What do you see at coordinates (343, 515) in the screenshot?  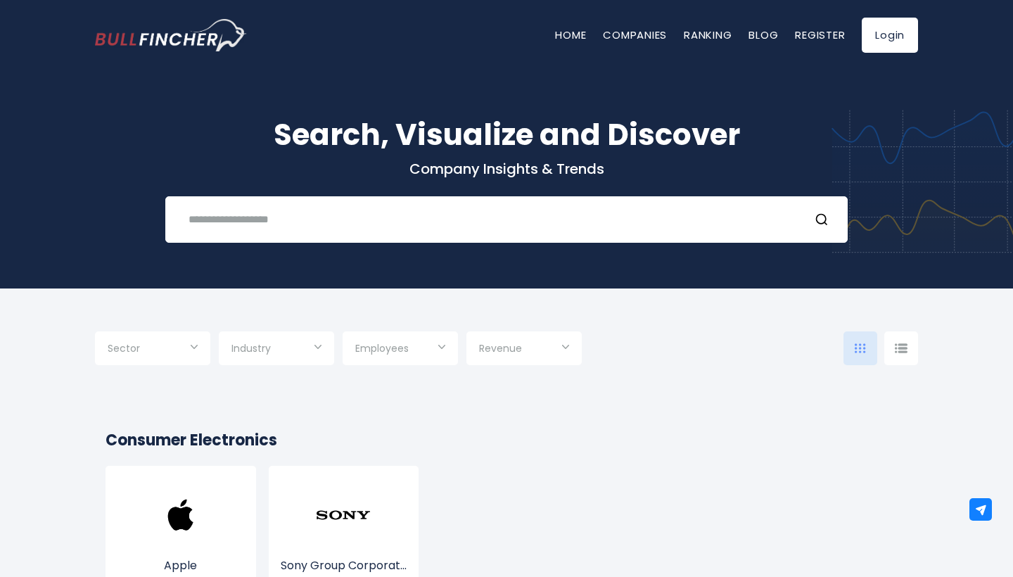 I see `img: SONY.png` at bounding box center [343, 515].